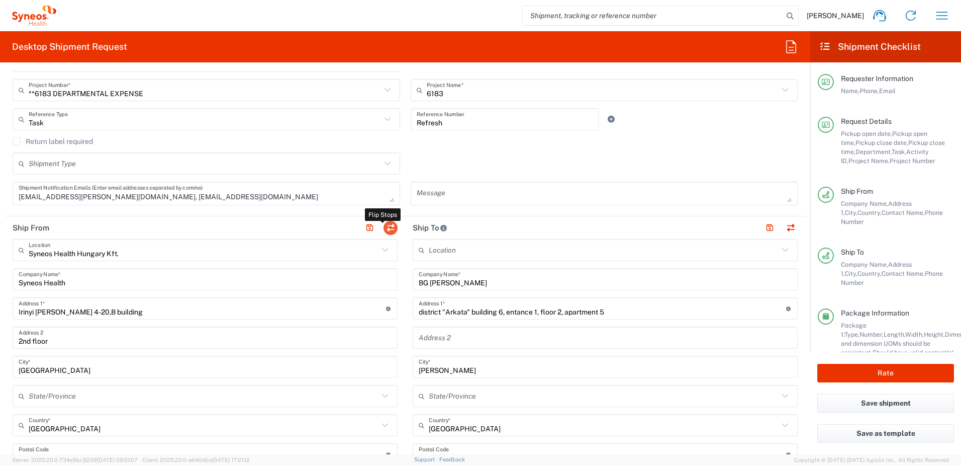 The height and width of the screenshot is (465, 961). I want to click on span: Task,, so click(899, 151).